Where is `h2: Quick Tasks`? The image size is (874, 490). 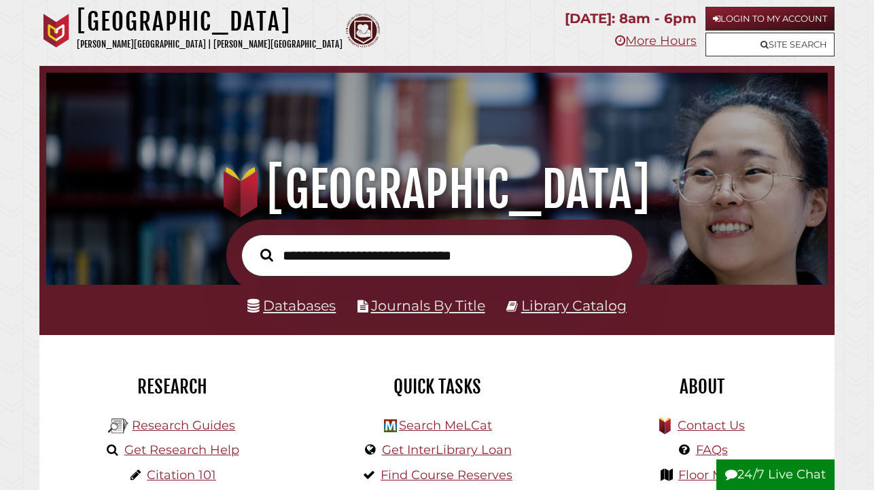
h2: Quick Tasks is located at coordinates (437, 387).